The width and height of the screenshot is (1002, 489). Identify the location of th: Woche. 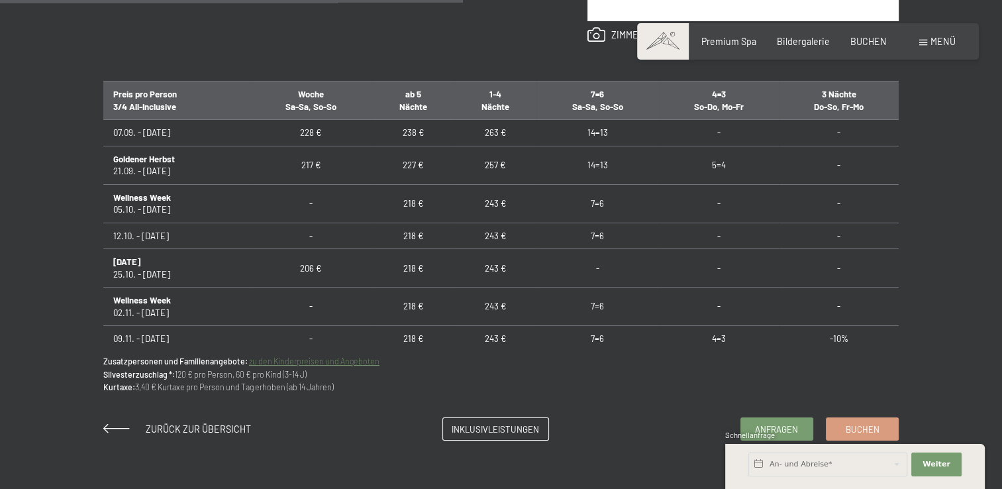
(311, 101).